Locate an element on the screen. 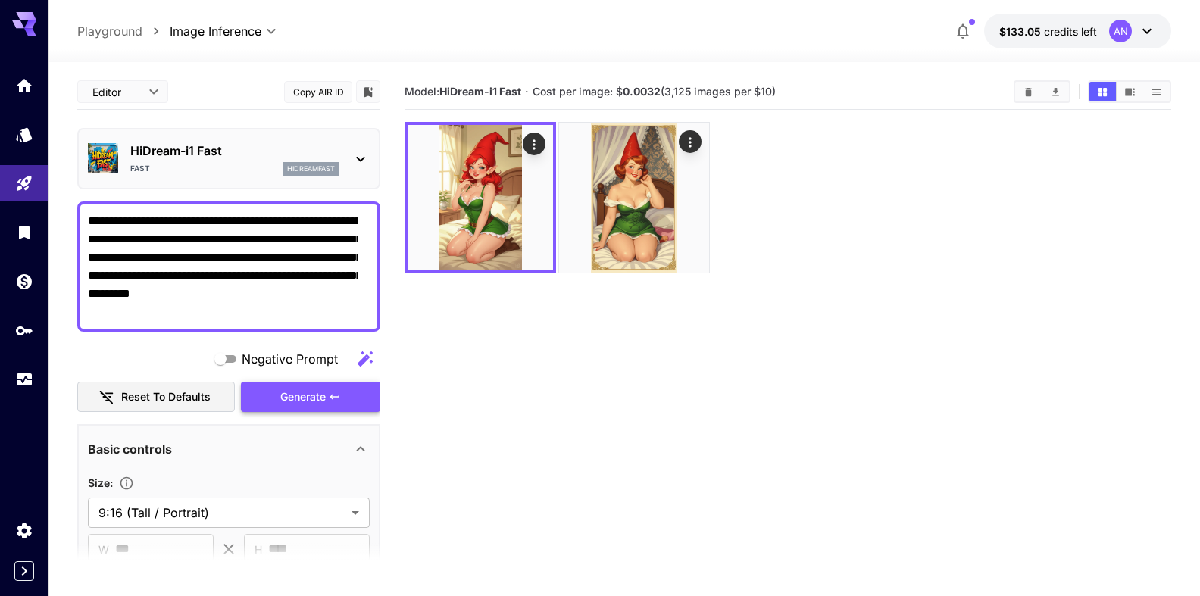 The image size is (1200, 596). div: Library is located at coordinates (24, 232).